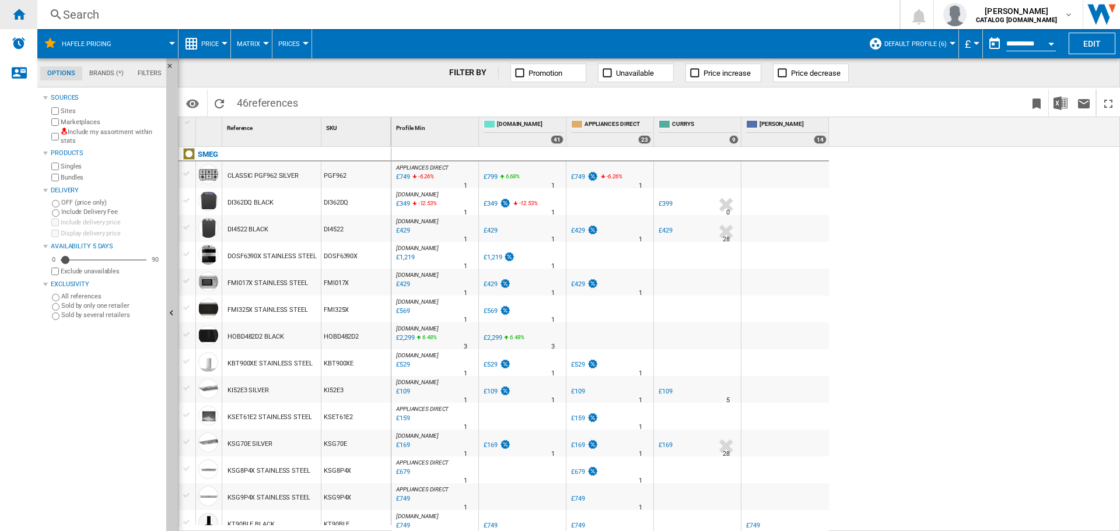 The height and width of the screenshot is (531, 1120). What do you see at coordinates (515, 337) in the screenshot?
I see `span: 6.48` at bounding box center [515, 337].